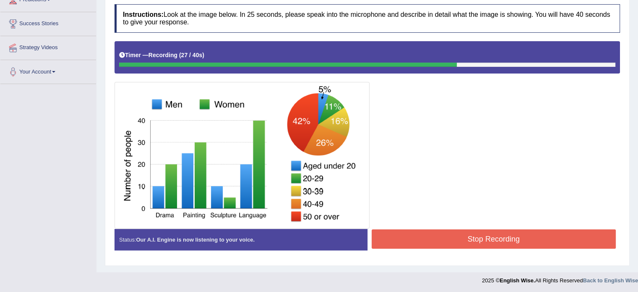 The image size is (638, 292). What do you see at coordinates (48, 47) in the screenshot?
I see `a: Strategy Videos` at bounding box center [48, 47].